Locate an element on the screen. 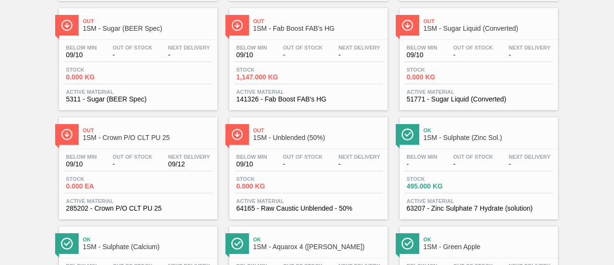 The width and height of the screenshot is (614, 265). a: ÍconeOut1SM - Unblended (50%)Below Min09/10Out Of Stock-Next Delivery-Stock0.000 KGActive Materia... is located at coordinates (307, 164).